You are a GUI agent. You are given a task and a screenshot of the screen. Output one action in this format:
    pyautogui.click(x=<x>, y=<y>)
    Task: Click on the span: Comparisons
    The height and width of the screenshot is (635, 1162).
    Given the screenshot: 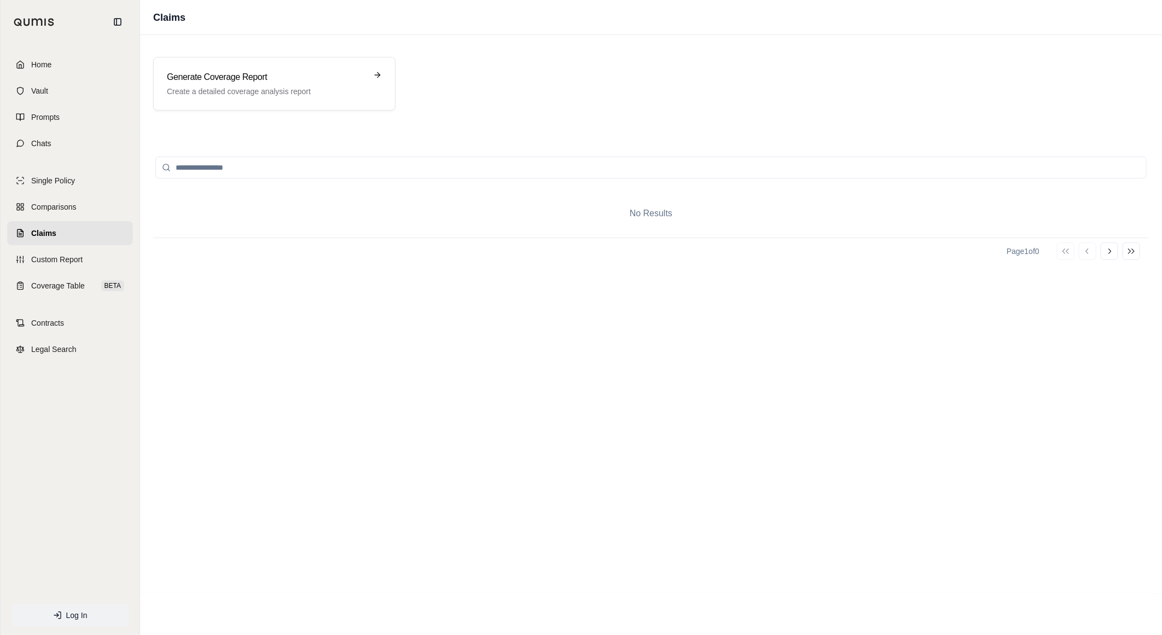 What is the action you would take?
    pyautogui.click(x=54, y=207)
    